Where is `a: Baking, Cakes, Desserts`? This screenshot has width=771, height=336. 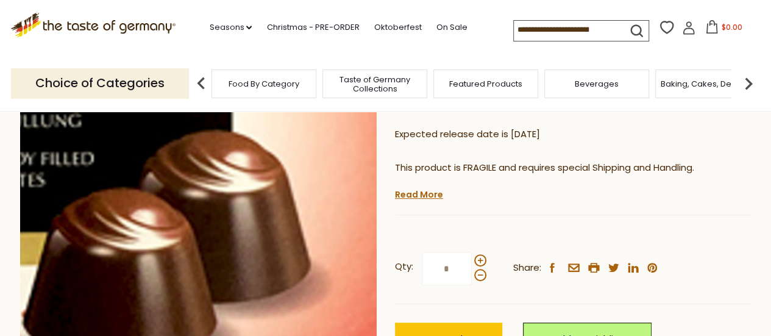 a: Baking, Cakes, Desserts is located at coordinates (708, 83).